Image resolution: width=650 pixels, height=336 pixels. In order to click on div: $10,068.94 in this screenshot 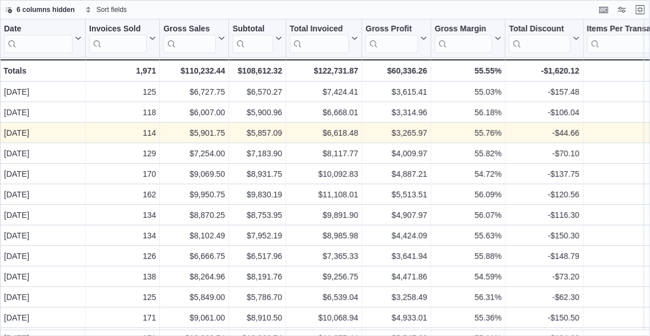, I will do `click(324, 318)`.